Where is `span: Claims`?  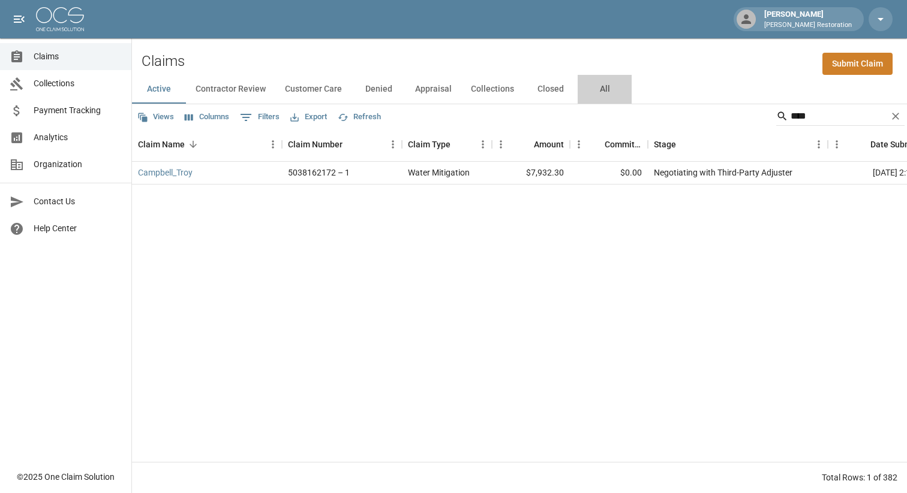
span: Claims is located at coordinates (77, 56).